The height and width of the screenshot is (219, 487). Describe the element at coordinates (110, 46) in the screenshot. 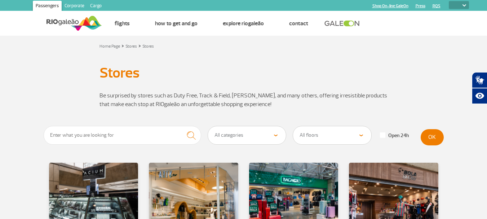

I see `a: Home Page` at that location.